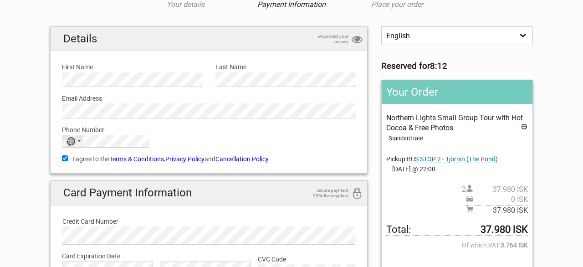  I want to click on i: privacy protection, so click(357, 40).